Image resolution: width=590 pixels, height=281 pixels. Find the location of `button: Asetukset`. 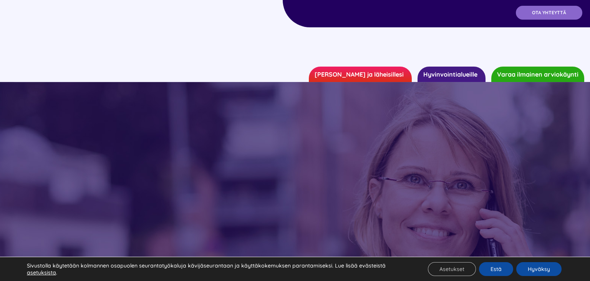

button: Asetukset is located at coordinates (452, 269).